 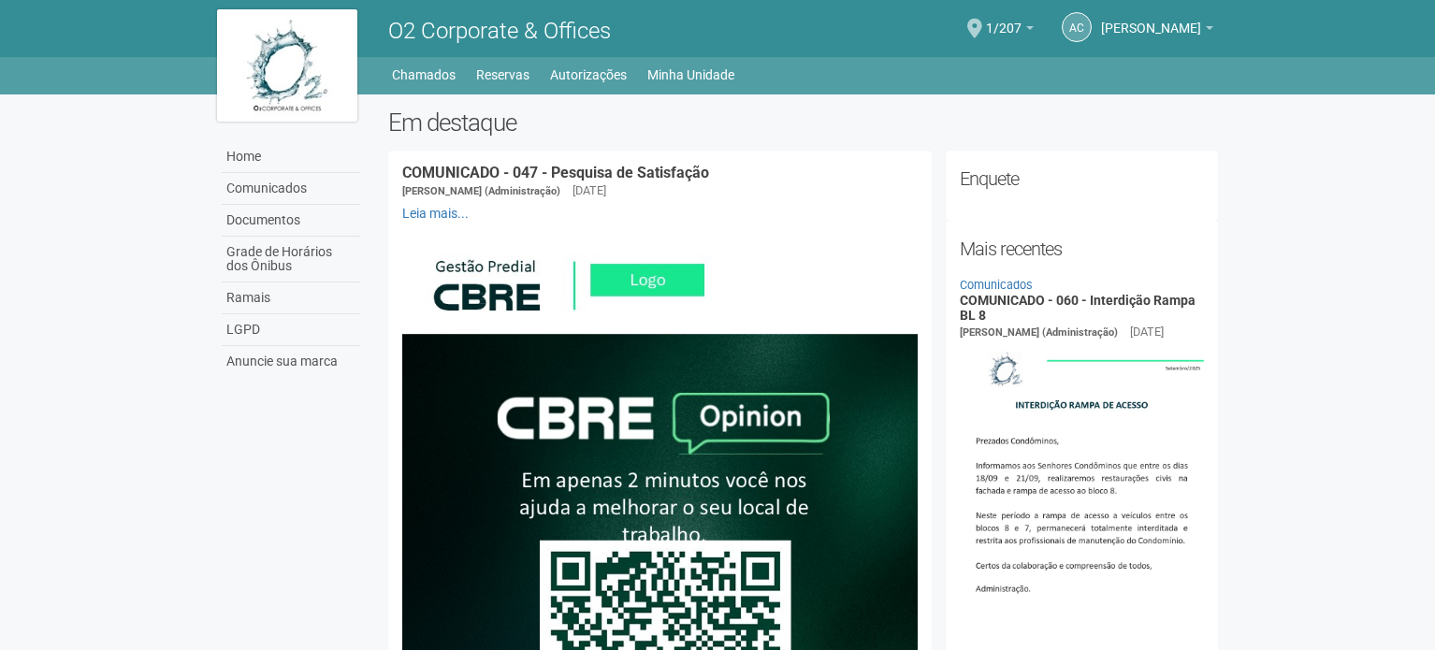 What do you see at coordinates (291, 157) in the screenshot?
I see `a: Home` at bounding box center [291, 157].